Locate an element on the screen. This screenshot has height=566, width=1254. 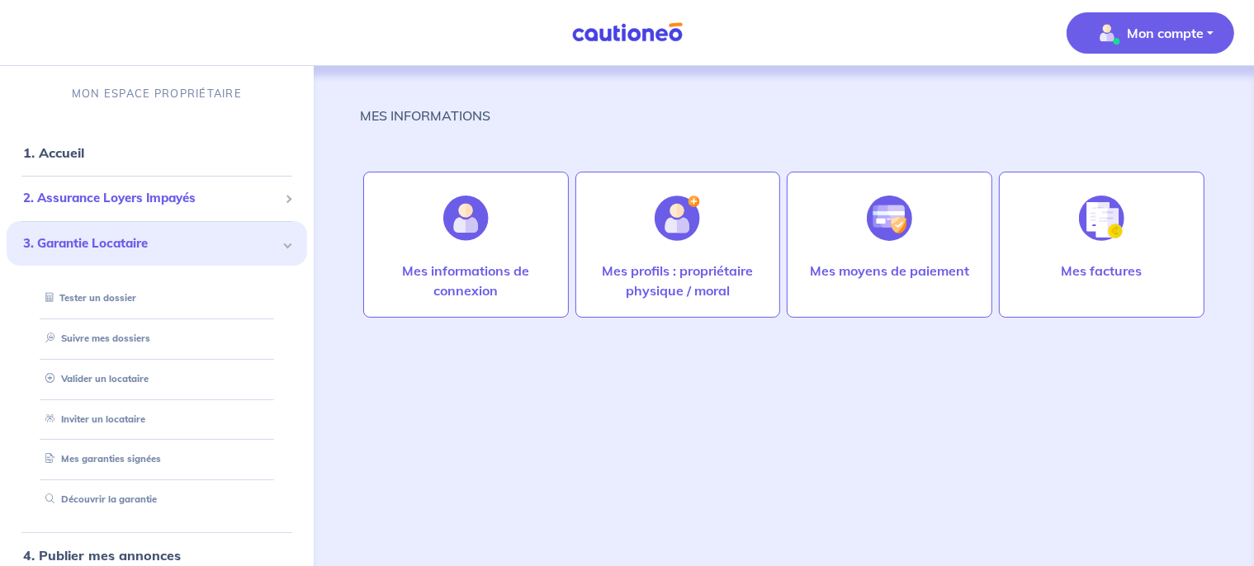
div: 2. Assurance Loyers Impayés is located at coordinates (157, 198).